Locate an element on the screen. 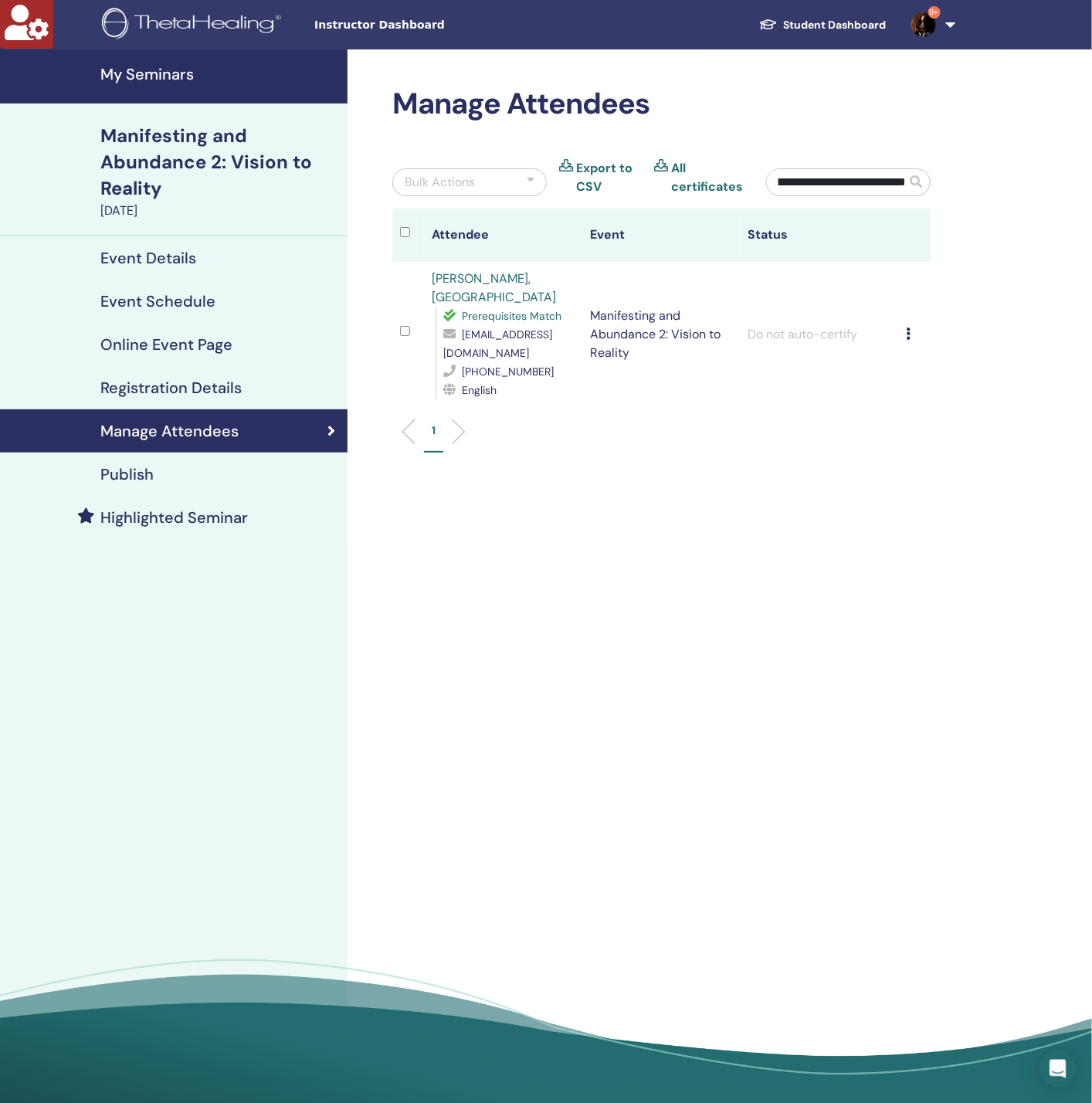 This screenshot has width=1092, height=1103. span: Instructor Dashboard is located at coordinates (430, 25).